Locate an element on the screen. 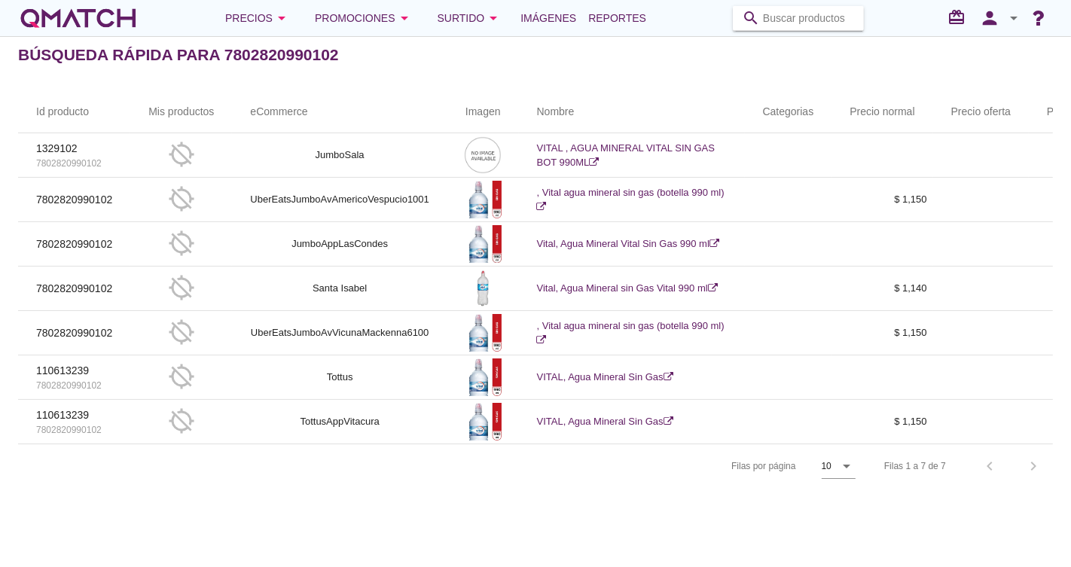  th: Precio normal: Not sorted. is located at coordinates (882, 112).